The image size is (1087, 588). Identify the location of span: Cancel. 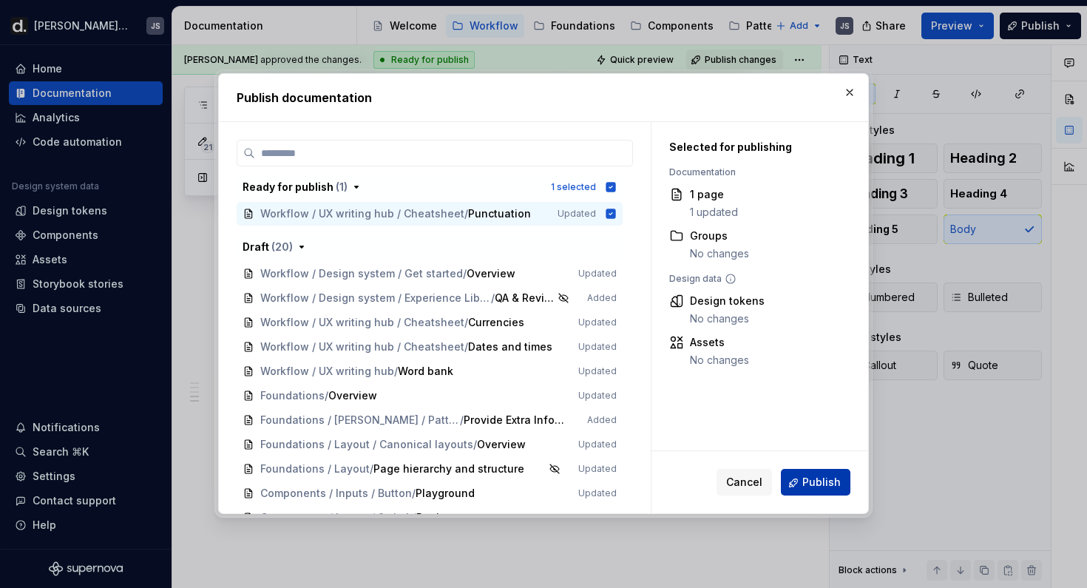
(744, 483).